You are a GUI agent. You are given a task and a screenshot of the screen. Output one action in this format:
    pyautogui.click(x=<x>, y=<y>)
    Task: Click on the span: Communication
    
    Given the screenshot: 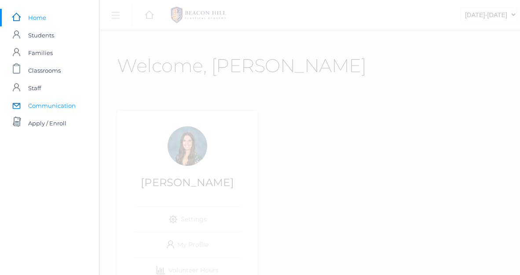 What is the action you would take?
    pyautogui.click(x=52, y=106)
    